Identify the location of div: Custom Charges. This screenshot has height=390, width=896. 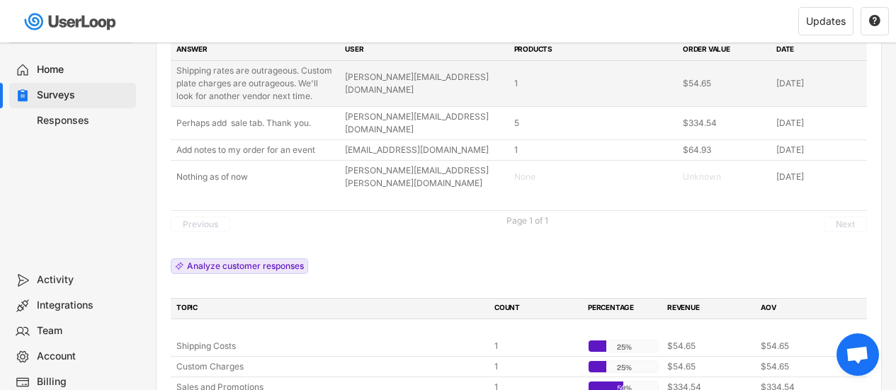
(331, 367).